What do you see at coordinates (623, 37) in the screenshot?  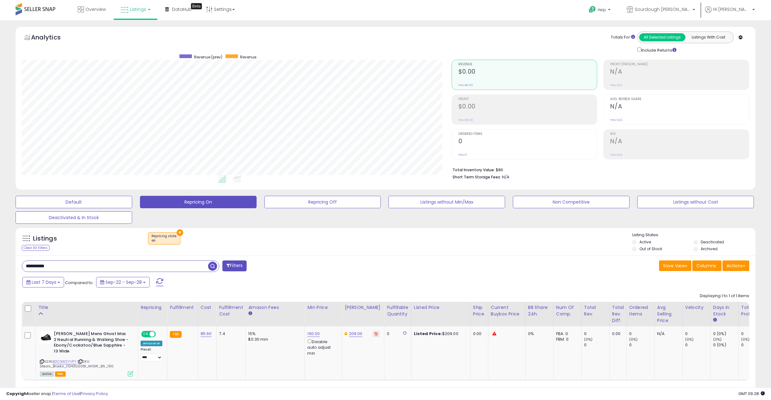 I see `div: Totals For` at bounding box center [623, 37].